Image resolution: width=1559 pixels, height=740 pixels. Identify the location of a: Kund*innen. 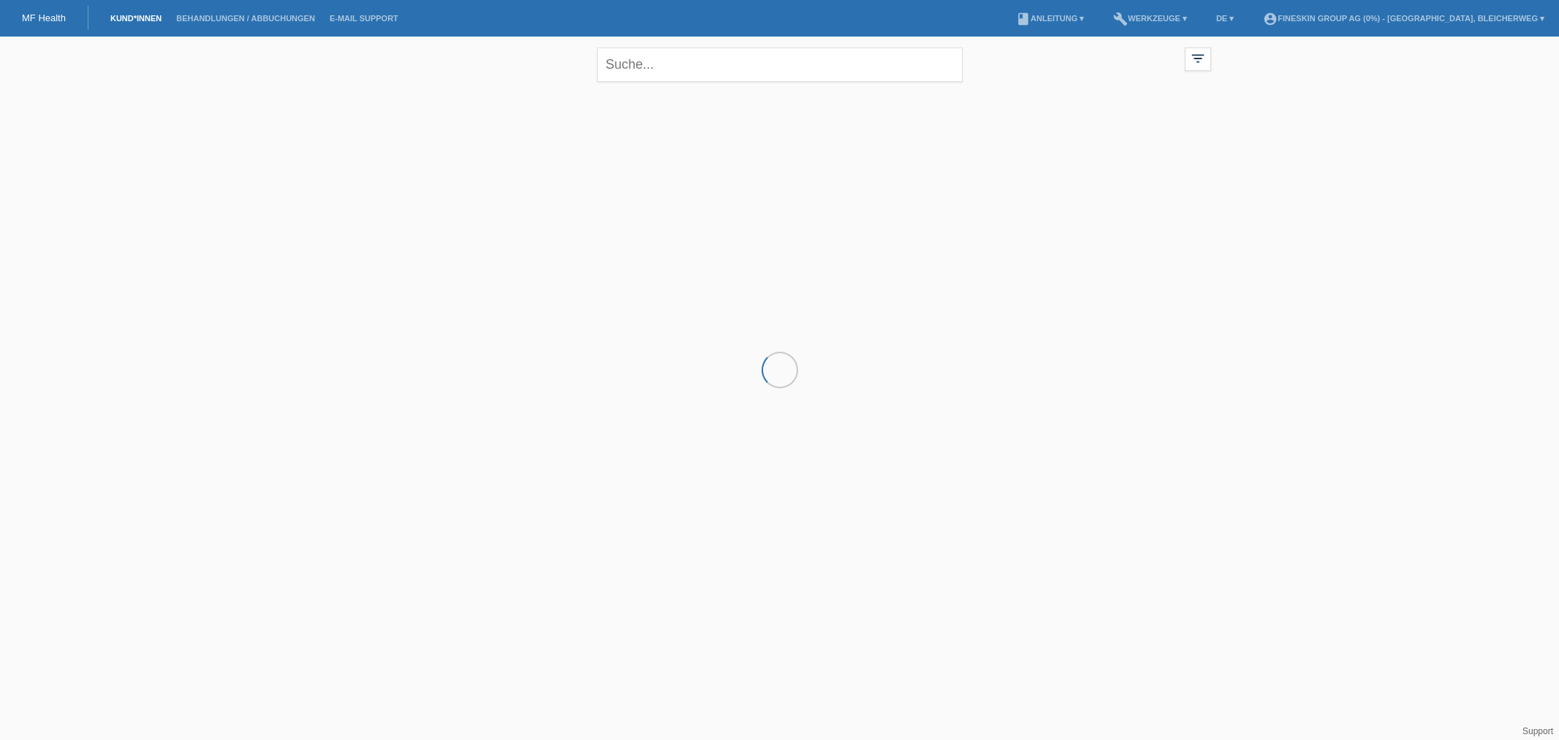
(136, 18).